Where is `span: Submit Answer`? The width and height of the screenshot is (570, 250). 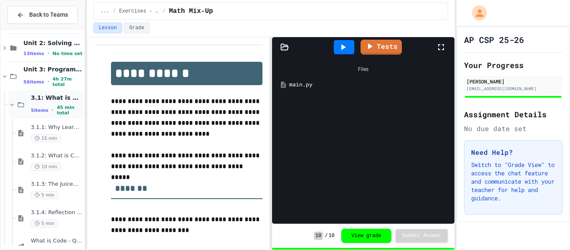
span: Submit Answer is located at coordinates (422, 236).